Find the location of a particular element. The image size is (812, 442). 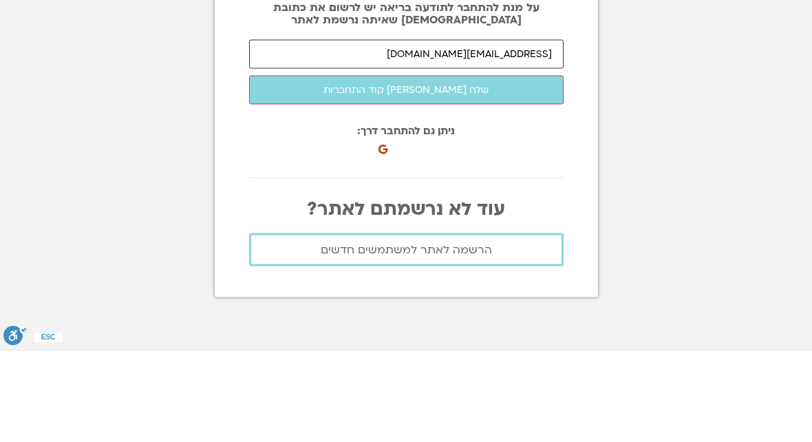

span: הרשמה לאתר למשתמשים חדשים is located at coordinates (406, 341).